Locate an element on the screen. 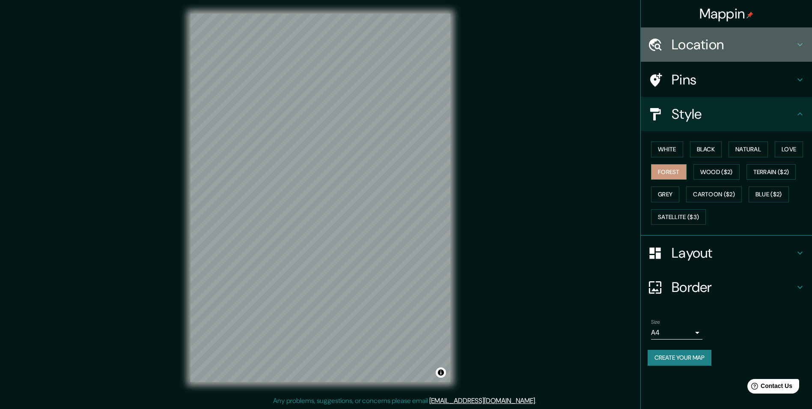 The height and width of the screenshot is (409, 812). div: Layout is located at coordinates (727, 253).